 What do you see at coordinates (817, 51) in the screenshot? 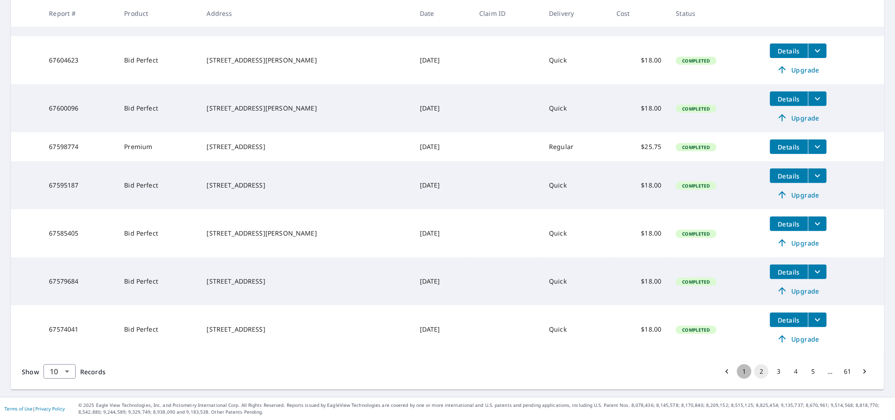
I see `button: filesDropdownBtn-67604623` at bounding box center [817, 51].